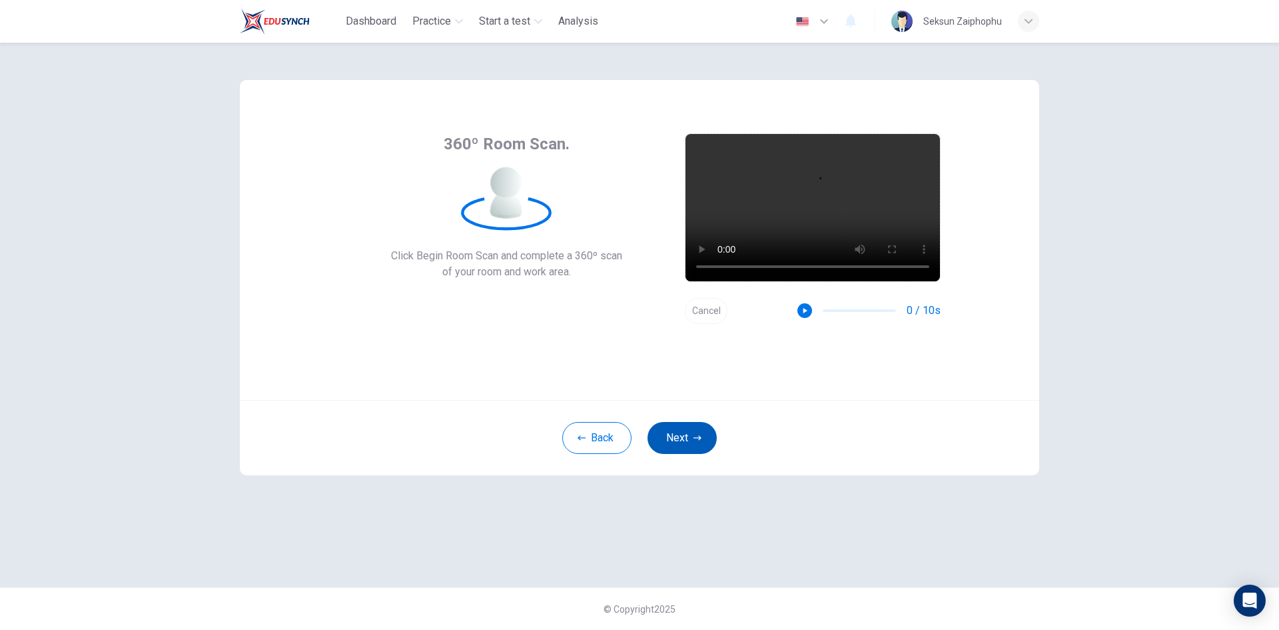 The width and height of the screenshot is (1279, 630). Describe the element at coordinates (432, 21) in the screenshot. I see `span: Practice` at that location.